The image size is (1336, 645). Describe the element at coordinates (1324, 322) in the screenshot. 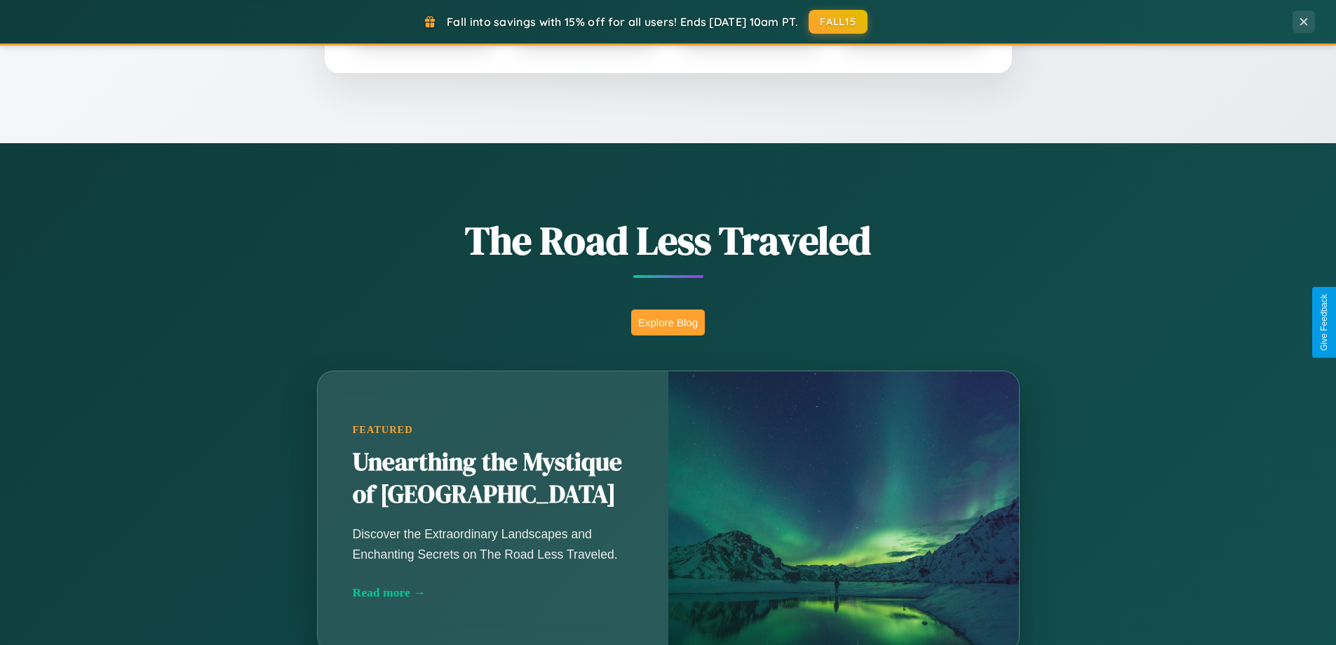

I see `div: Give Feedback` at that location.